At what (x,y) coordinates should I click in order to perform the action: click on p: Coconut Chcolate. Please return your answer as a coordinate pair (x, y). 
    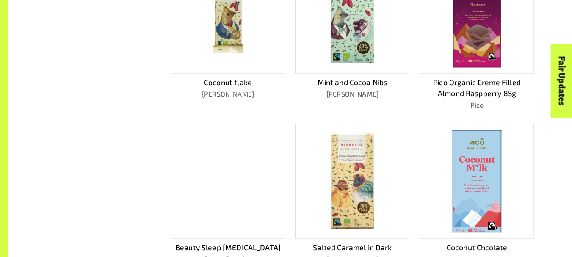
    Looking at the image, I should click on (477, 247).